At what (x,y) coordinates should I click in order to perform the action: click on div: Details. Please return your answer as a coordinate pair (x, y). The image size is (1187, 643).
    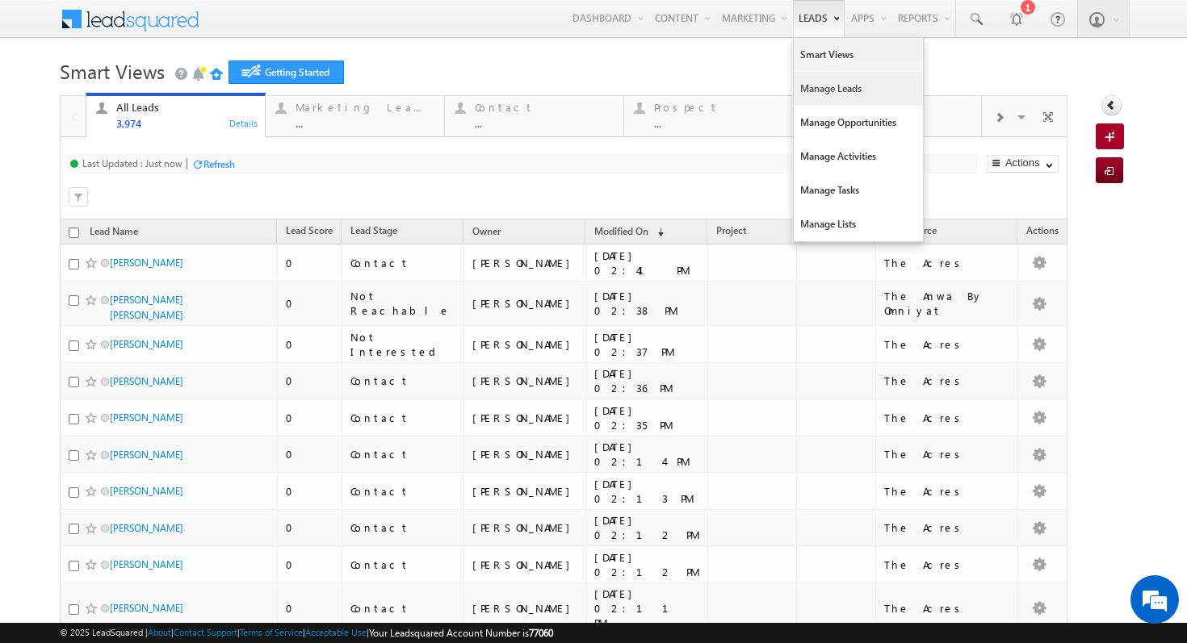
    Looking at the image, I should click on (244, 123).